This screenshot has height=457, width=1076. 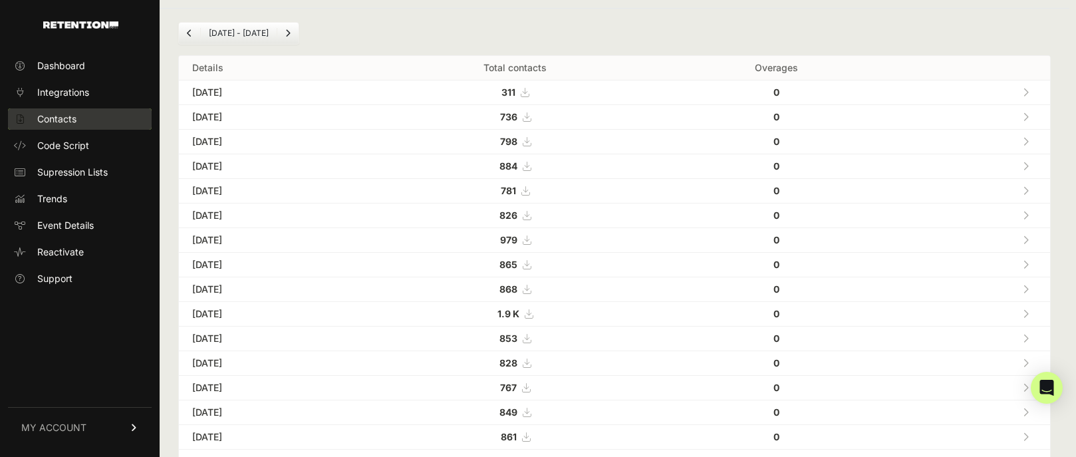 I want to click on a: 861, so click(x=516, y=436).